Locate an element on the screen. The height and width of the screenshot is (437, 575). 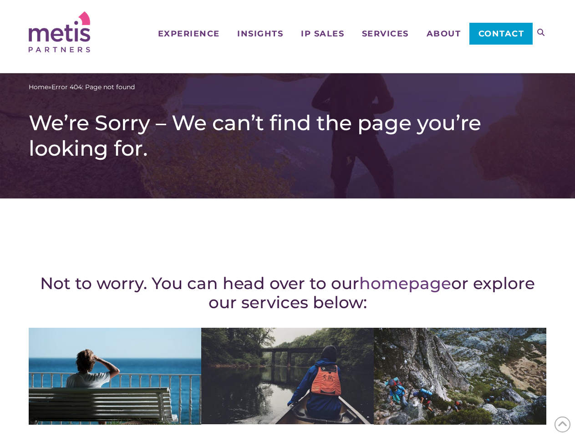
span: Experience is located at coordinates (189, 34).